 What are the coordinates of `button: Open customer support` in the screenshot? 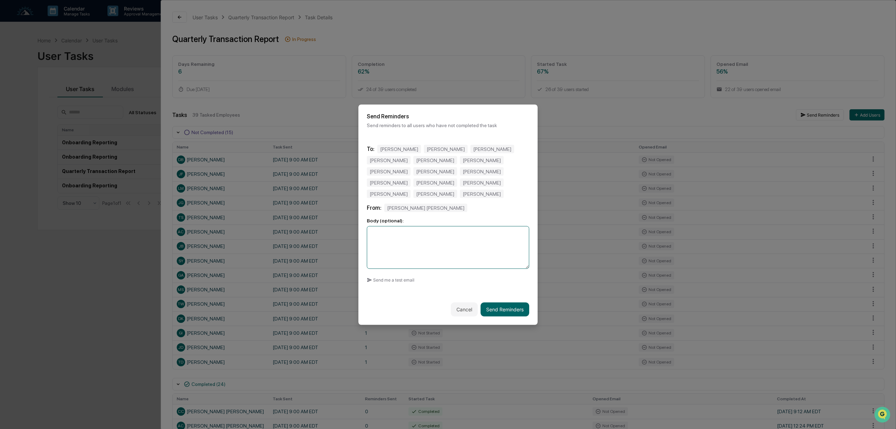 It's located at (9, 9).